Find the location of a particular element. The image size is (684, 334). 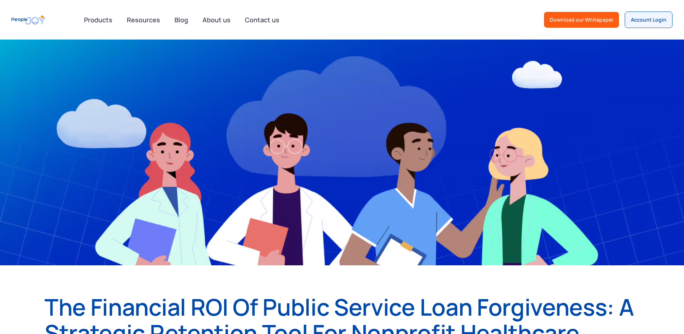

a: About us is located at coordinates (217, 20).